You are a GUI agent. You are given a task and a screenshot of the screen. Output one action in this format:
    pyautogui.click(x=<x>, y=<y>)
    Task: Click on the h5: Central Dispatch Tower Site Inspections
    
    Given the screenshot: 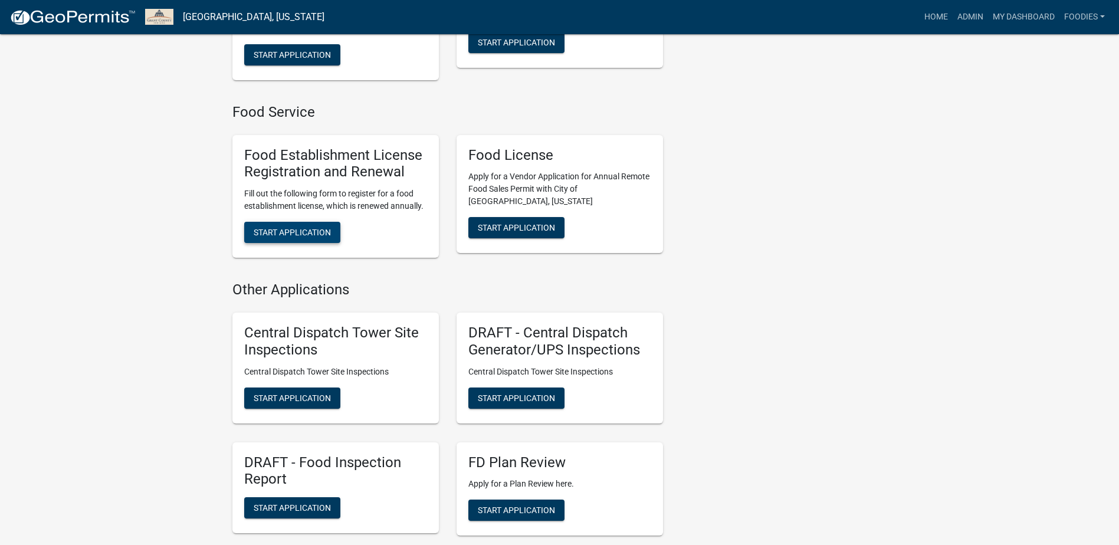 What is the action you would take?
    pyautogui.click(x=336, y=342)
    